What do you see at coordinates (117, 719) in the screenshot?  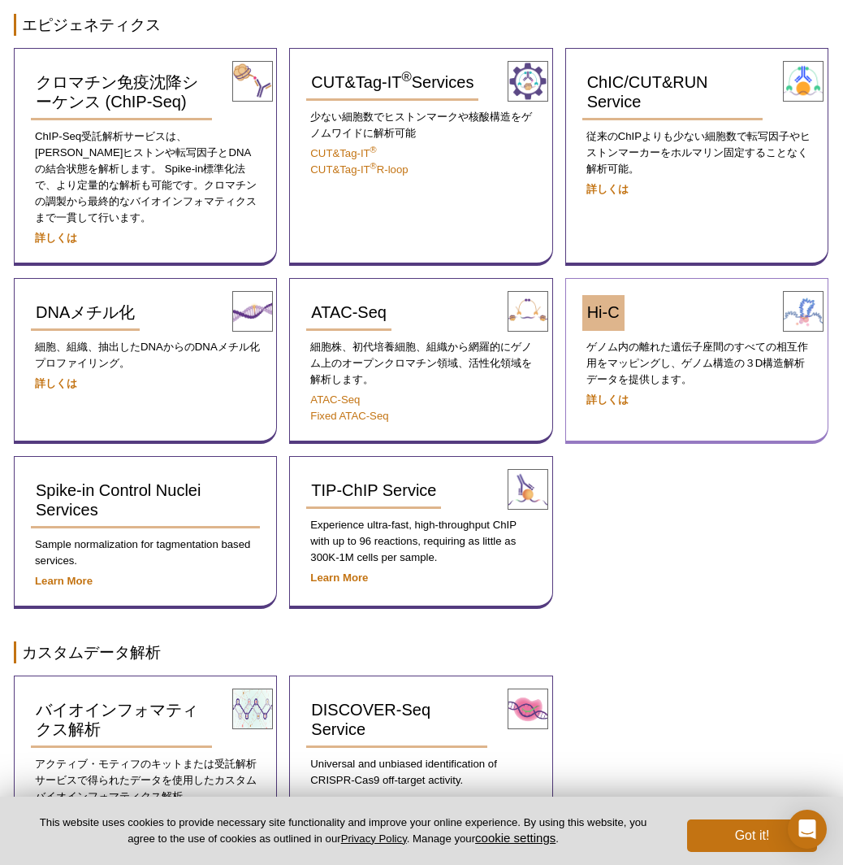 I see `span: バイオインフォマティクス解析` at bounding box center [117, 719].